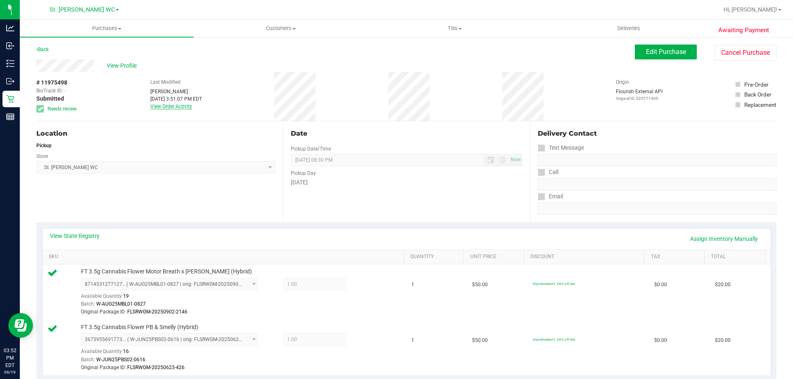 The width and height of the screenshot is (793, 379). I want to click on div: Date, so click(406, 134).